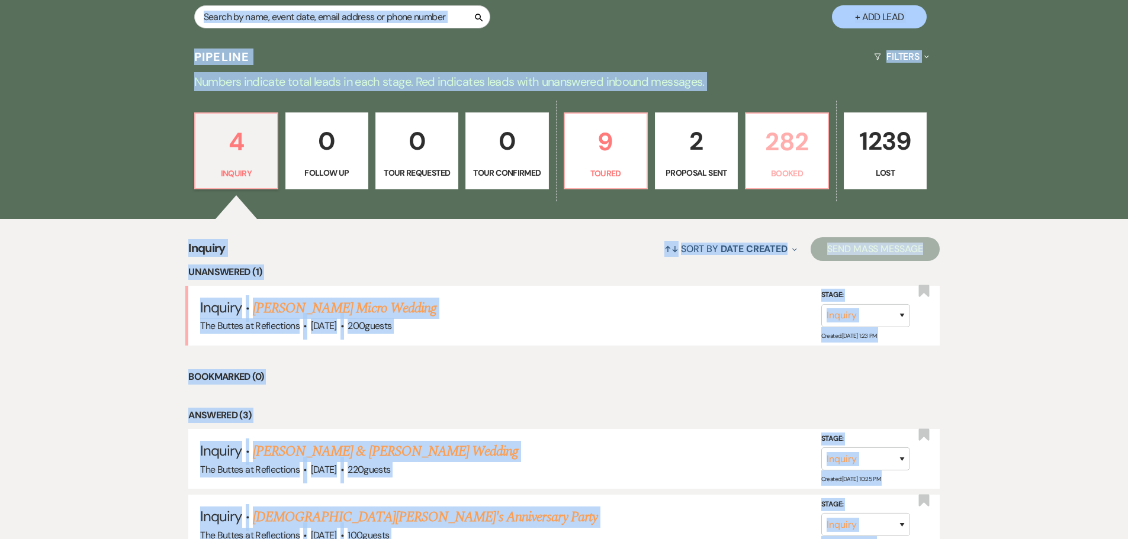  What do you see at coordinates (606, 151) in the screenshot?
I see `a: 9Toured` at bounding box center [606, 151].